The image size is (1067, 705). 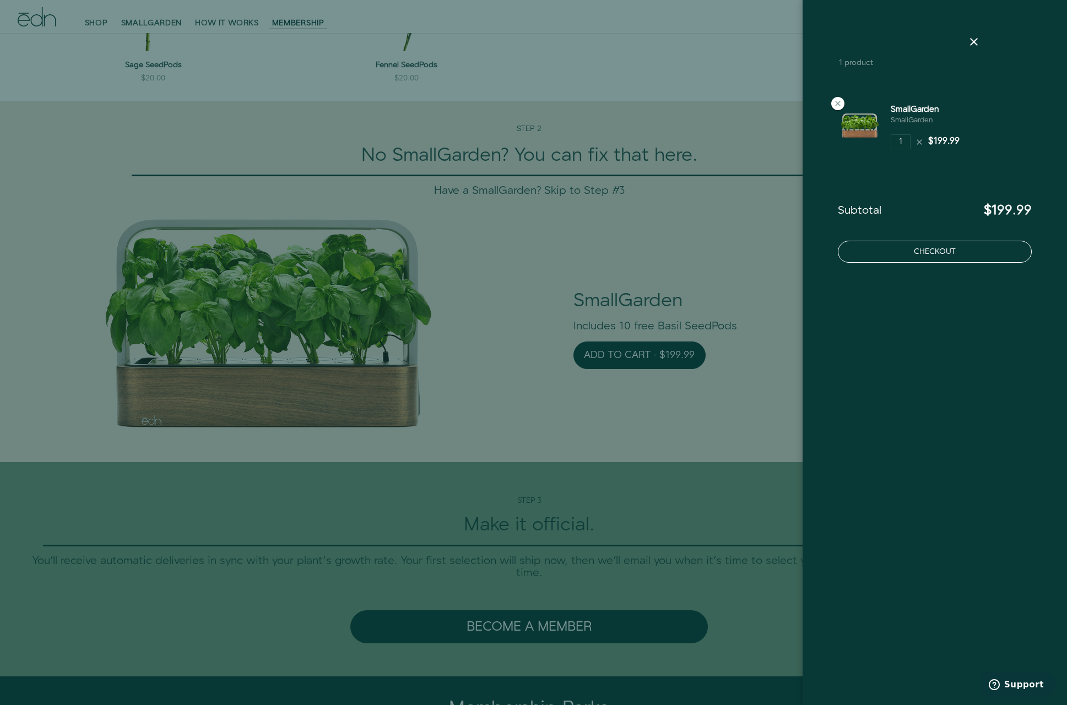 What do you see at coordinates (915, 120) in the screenshot?
I see `div: SmallGarden` at bounding box center [915, 120].